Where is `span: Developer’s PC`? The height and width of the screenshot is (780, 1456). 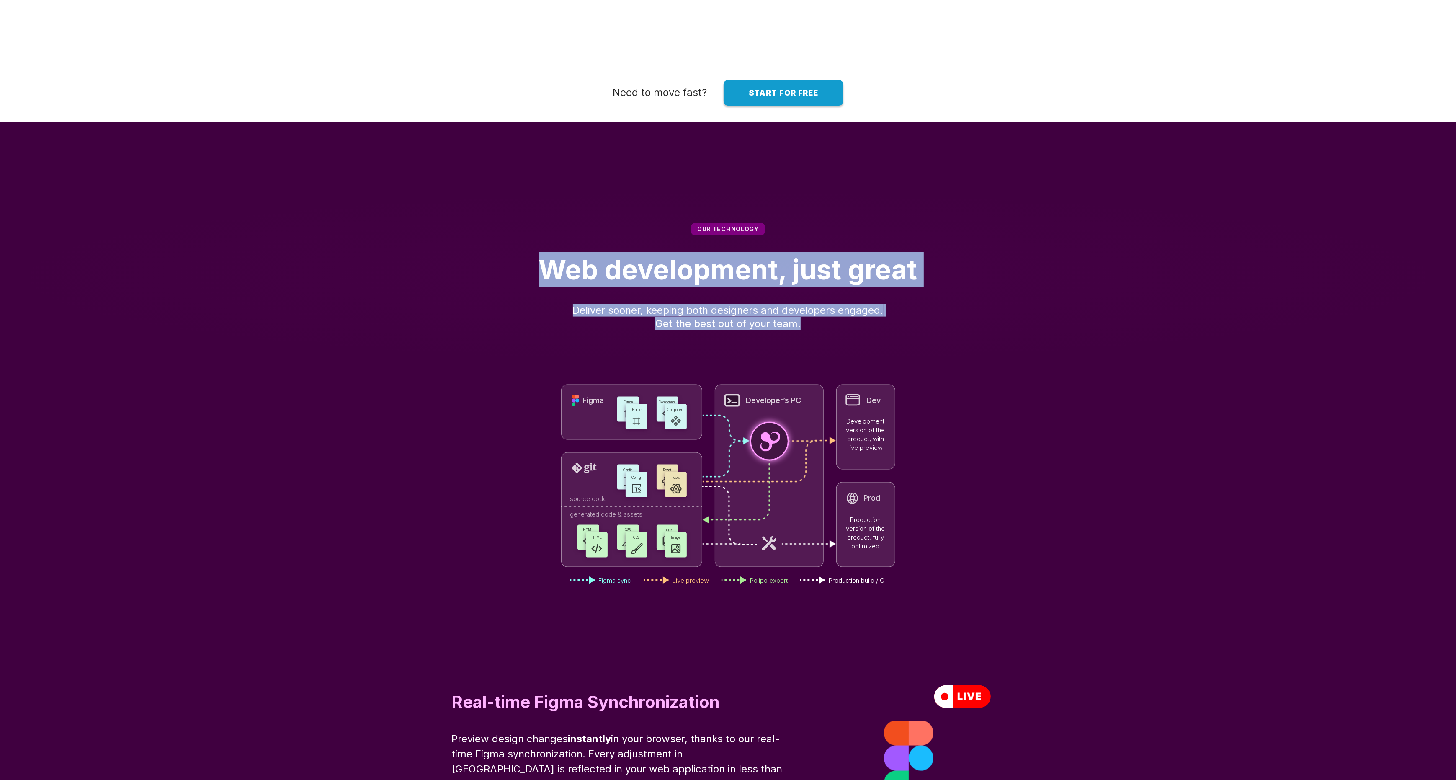 span: Developer’s PC is located at coordinates (774, 400).